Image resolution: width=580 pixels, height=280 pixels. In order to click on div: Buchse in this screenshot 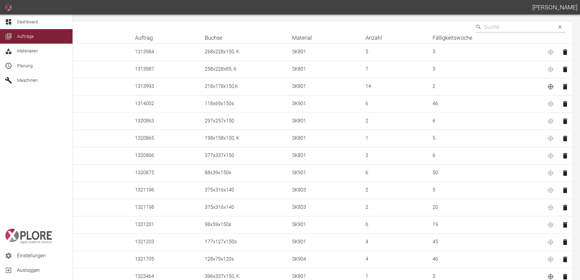, I will do `click(243, 38)`.